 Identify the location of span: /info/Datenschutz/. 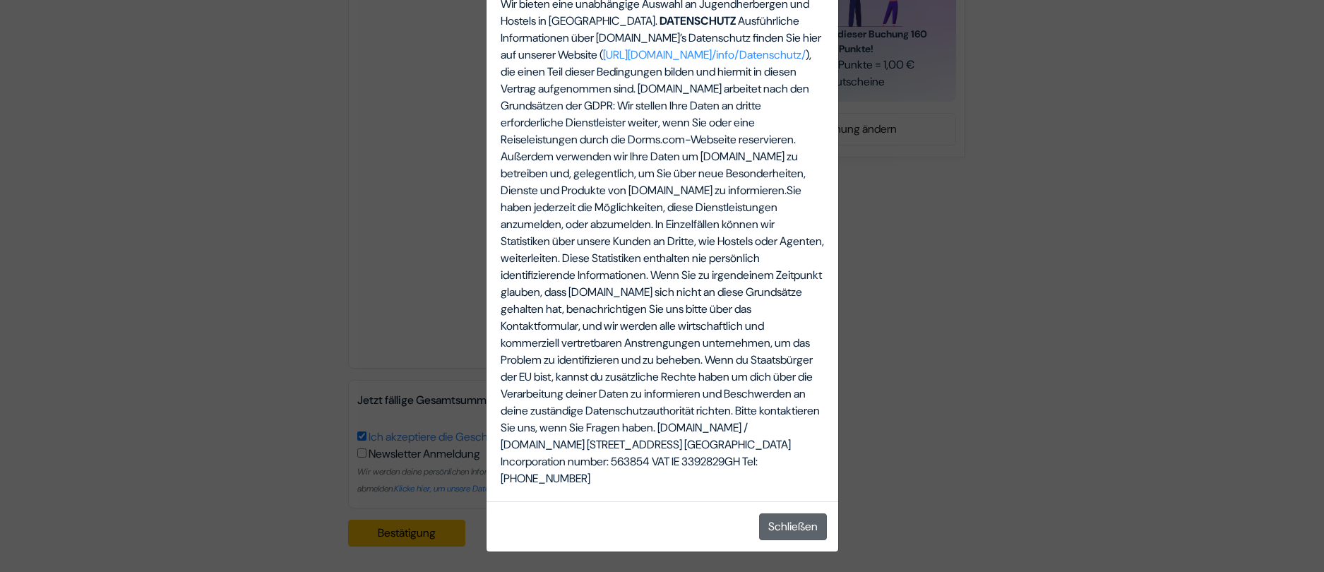
(759, 54).